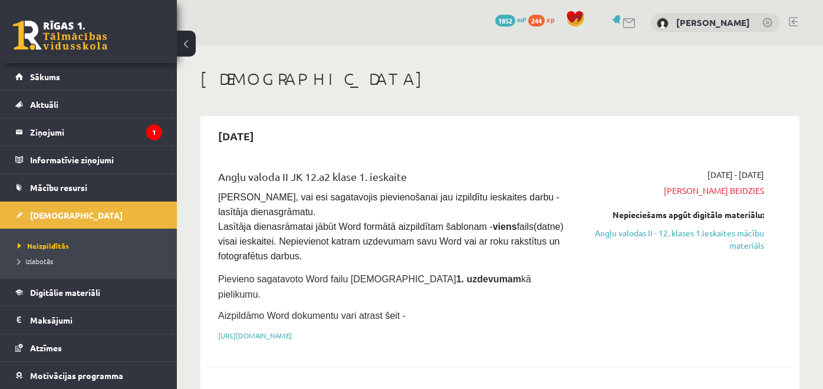 Image resolution: width=823 pixels, height=389 pixels. What do you see at coordinates (88, 77) in the screenshot?
I see `a: Sākums` at bounding box center [88, 77].